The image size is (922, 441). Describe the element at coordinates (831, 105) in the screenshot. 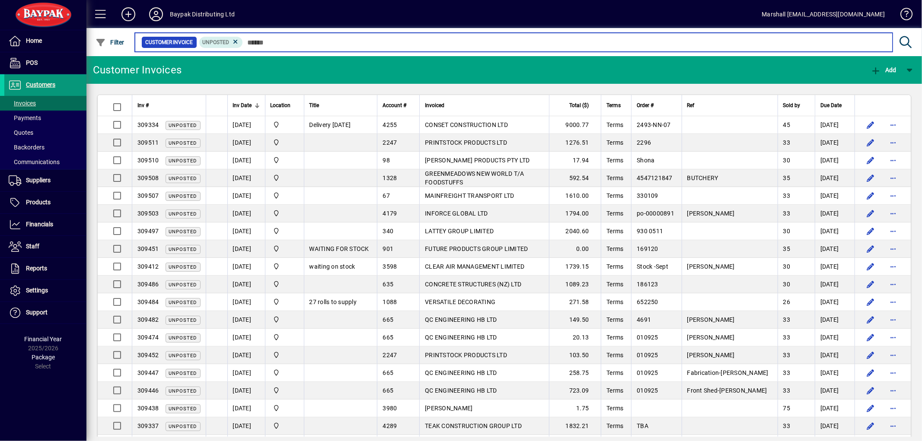

I see `span: Due Date` at that location.